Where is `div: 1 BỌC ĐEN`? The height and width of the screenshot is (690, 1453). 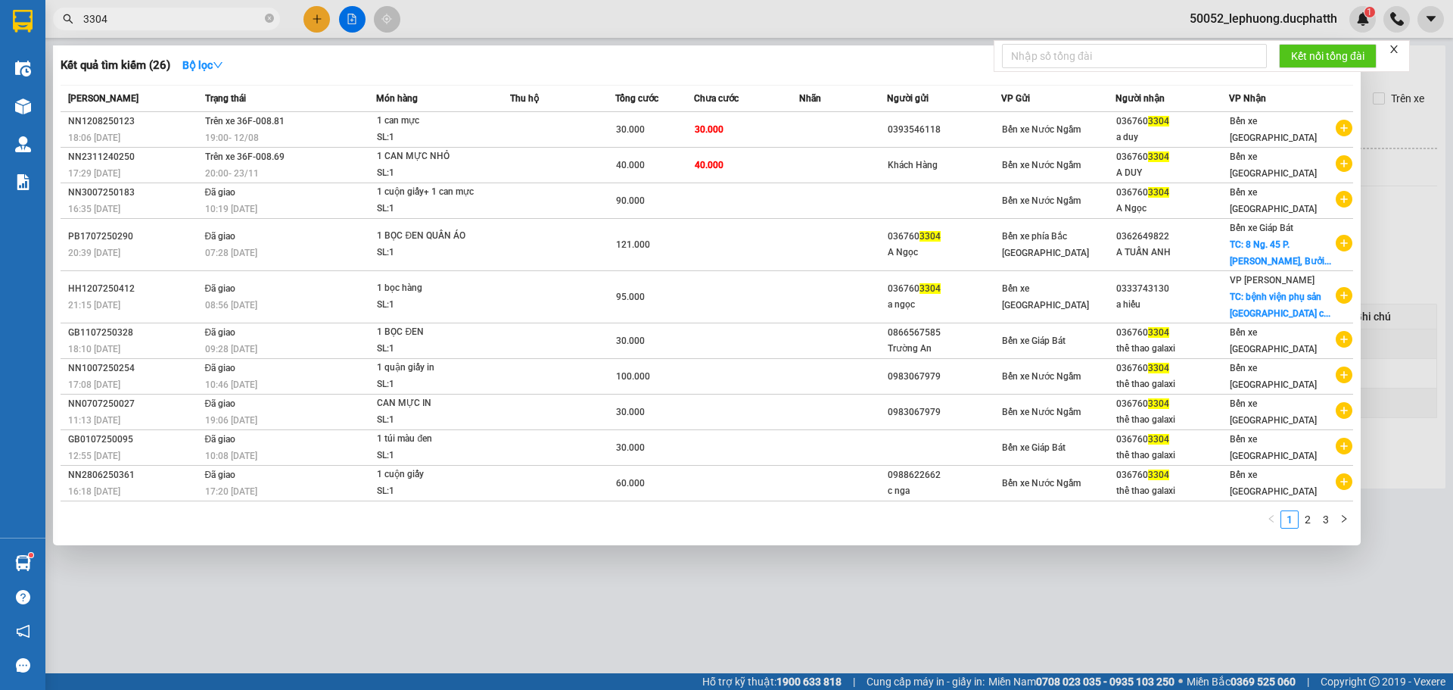
div: 1 BỌC ĐEN is located at coordinates (434, 332).